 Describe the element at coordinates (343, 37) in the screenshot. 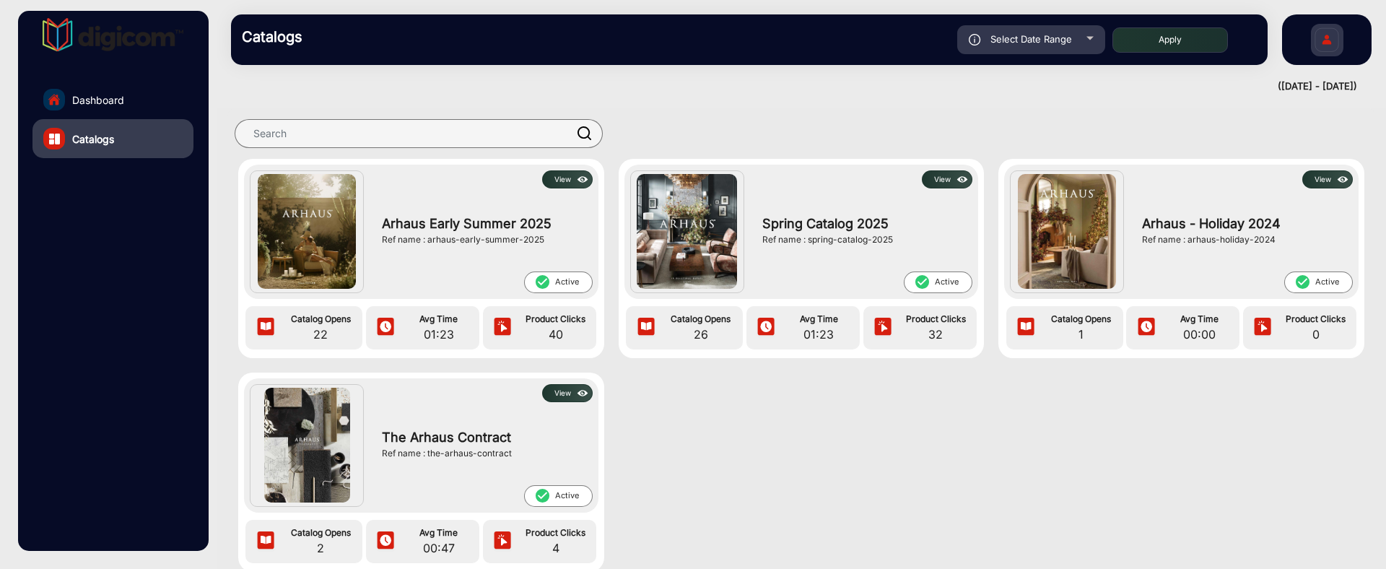

I see `h3: Catalogs` at that location.